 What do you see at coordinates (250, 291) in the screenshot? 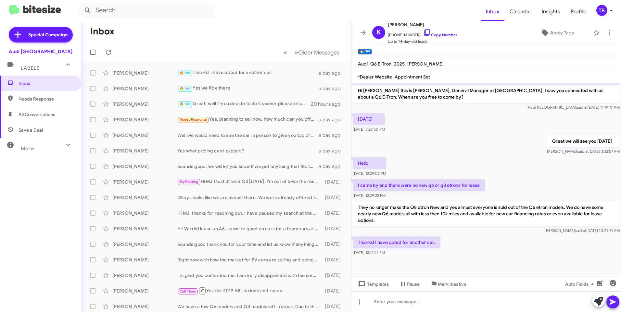
I see `div: Yes the 2019 A8L is done and ready.` at bounding box center [250, 291].